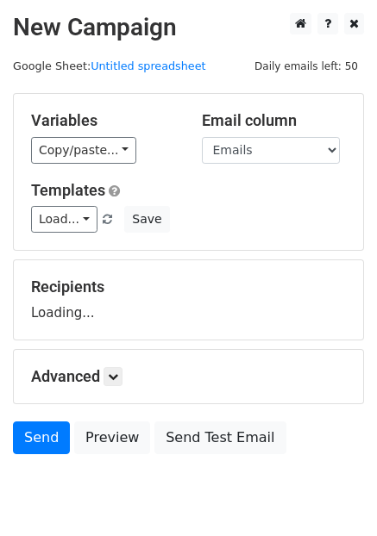  Describe the element at coordinates (188, 300) in the screenshot. I see `div: Loading...` at that location.